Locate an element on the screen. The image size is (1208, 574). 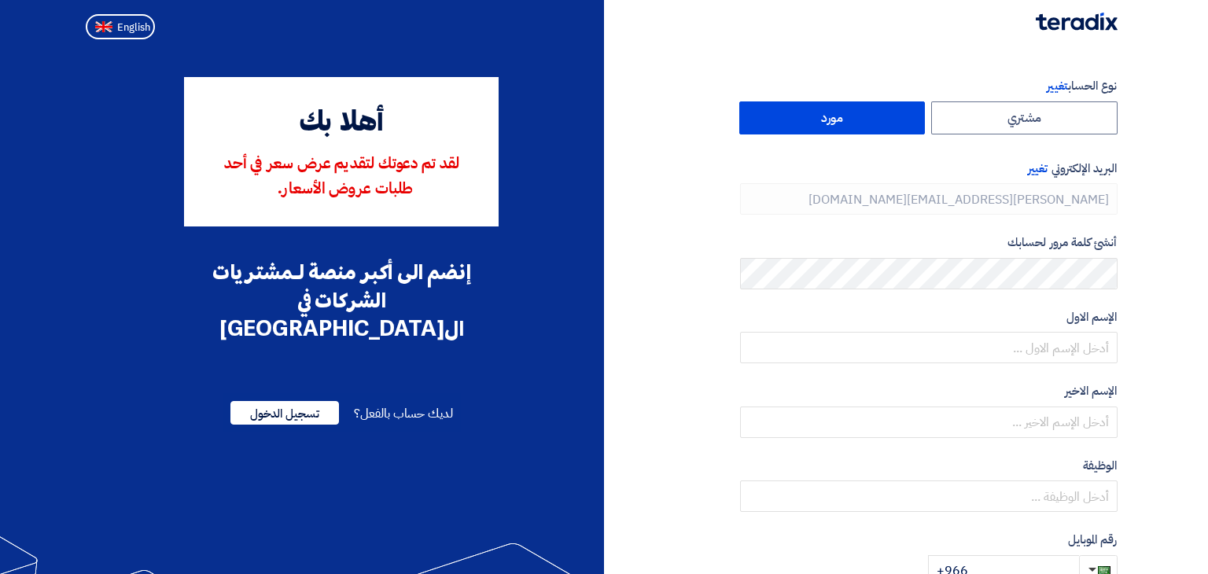
label: الإسم الاخير is located at coordinates (929, 391).